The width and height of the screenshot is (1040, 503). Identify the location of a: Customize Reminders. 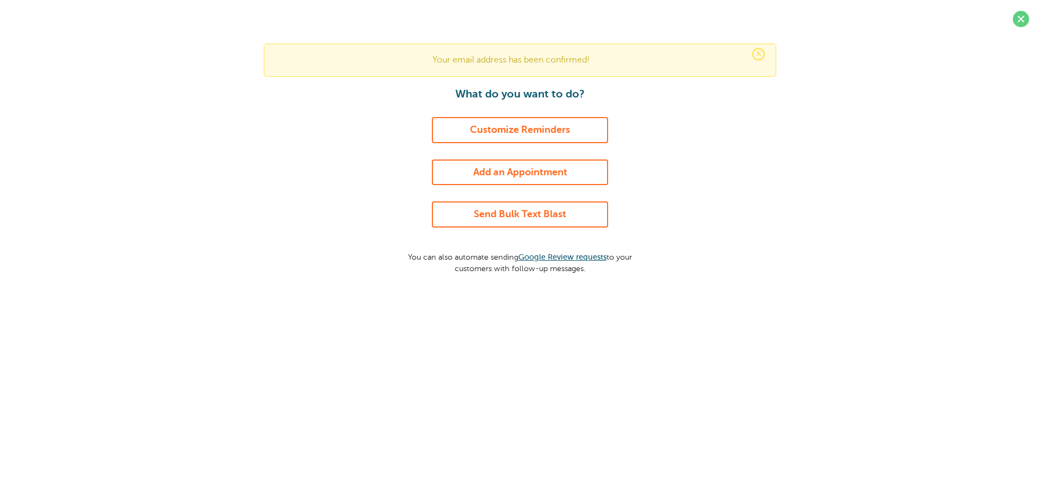
(520, 130).